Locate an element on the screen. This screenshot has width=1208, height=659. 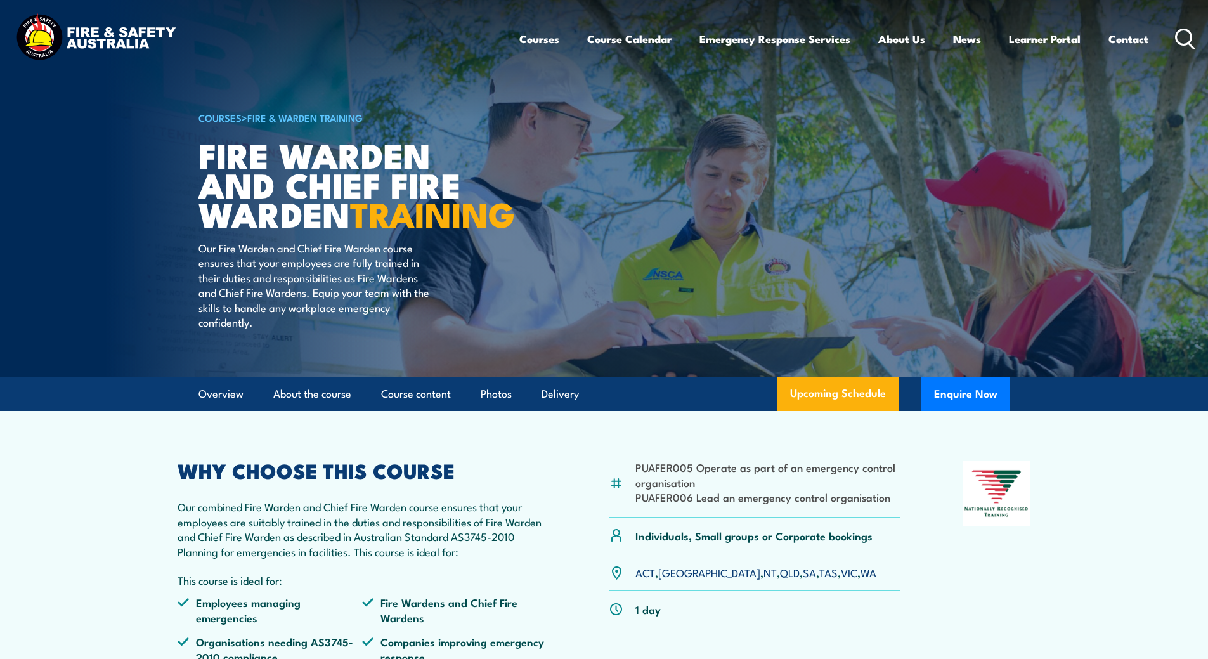
a: Fire & Warden Training is located at coordinates (305, 117).